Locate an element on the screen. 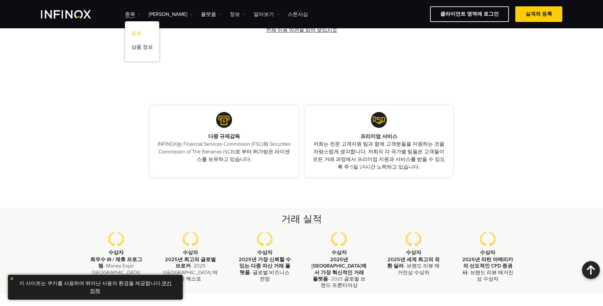  a: INFINOX Logo is located at coordinates (73, 14).